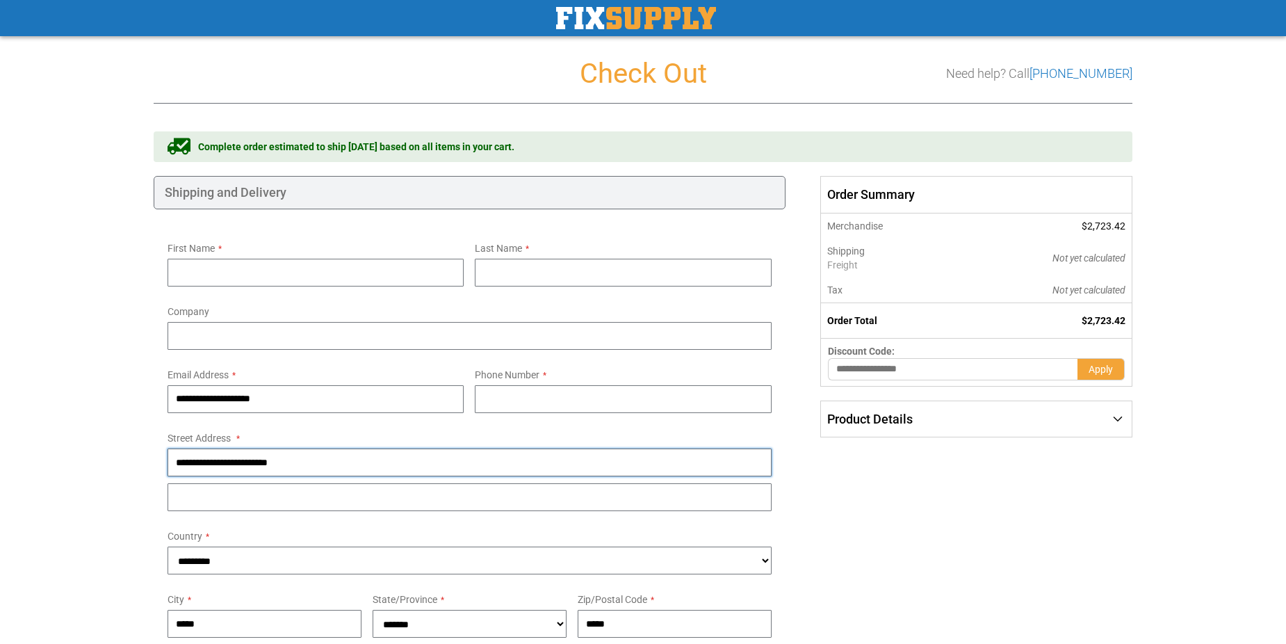 This screenshot has width=1286, height=644. What do you see at coordinates (643, 74) in the screenshot?
I see `h1: Check Out` at bounding box center [643, 74].